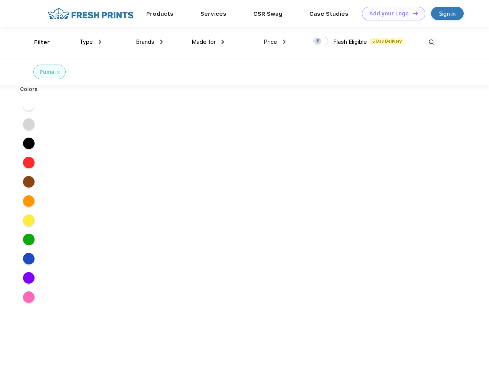 Image resolution: width=489 pixels, height=369 pixels. Describe the element at coordinates (91, 13) in the screenshot. I see `img: fo%20logo%202.webp` at that location.